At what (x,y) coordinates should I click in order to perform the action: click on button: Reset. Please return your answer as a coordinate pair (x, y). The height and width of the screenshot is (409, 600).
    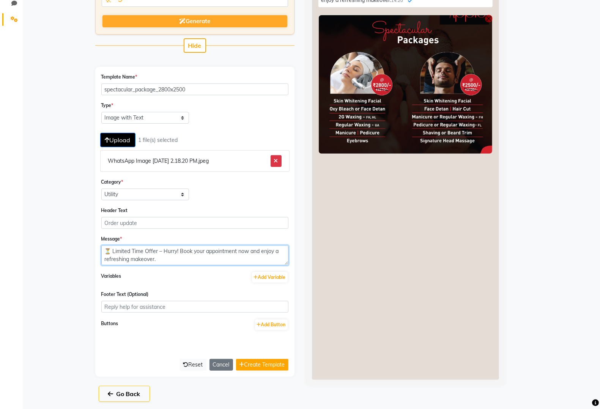
    Looking at the image, I should click on (193, 365).